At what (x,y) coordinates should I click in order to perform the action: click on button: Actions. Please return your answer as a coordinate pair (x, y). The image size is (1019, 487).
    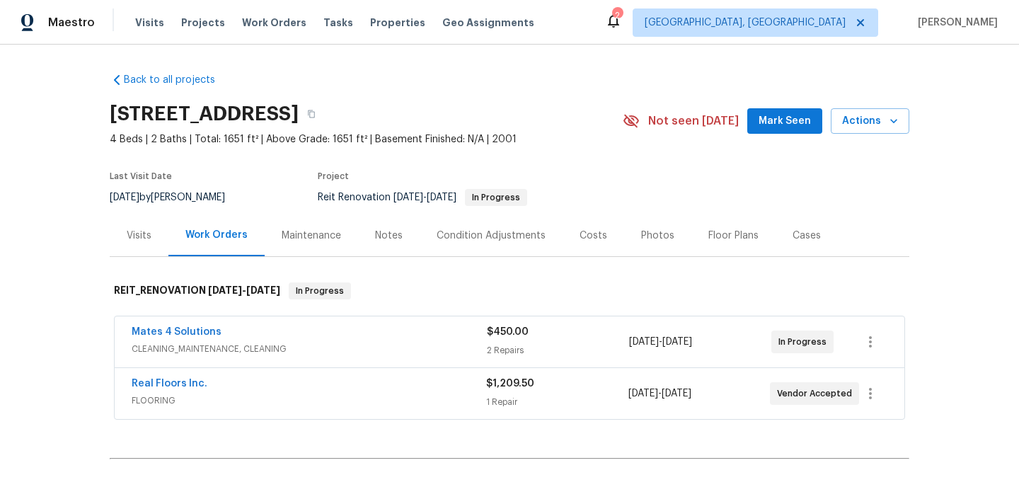
    Looking at the image, I should click on (870, 121).